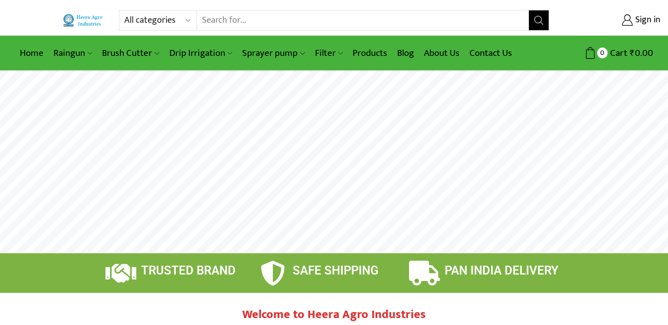  Describe the element at coordinates (442, 53) in the screenshot. I see `a: About Us` at that location.